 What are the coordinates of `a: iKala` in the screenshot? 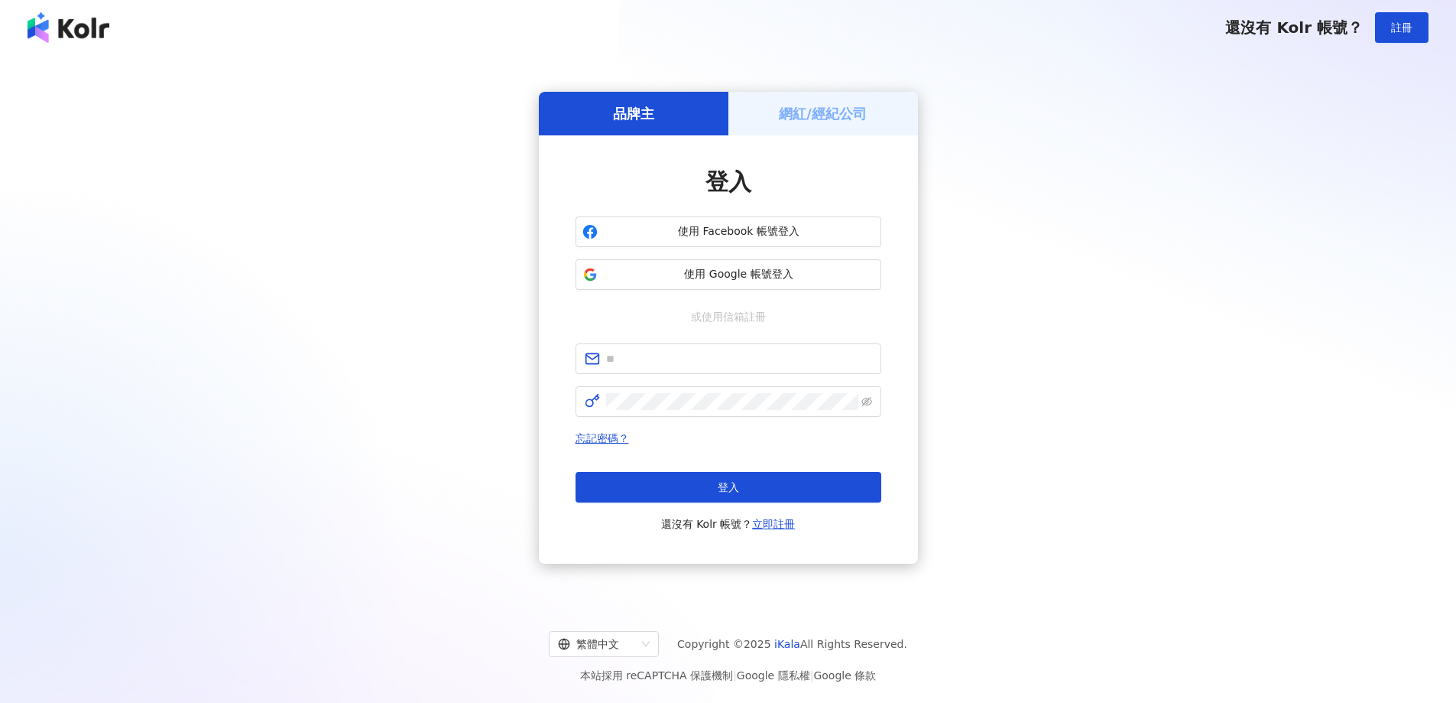 It's located at (787, 644).